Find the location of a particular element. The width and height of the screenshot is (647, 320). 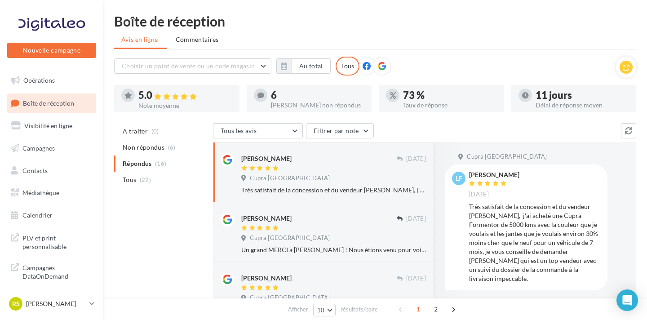

span: LF is located at coordinates (458, 178).